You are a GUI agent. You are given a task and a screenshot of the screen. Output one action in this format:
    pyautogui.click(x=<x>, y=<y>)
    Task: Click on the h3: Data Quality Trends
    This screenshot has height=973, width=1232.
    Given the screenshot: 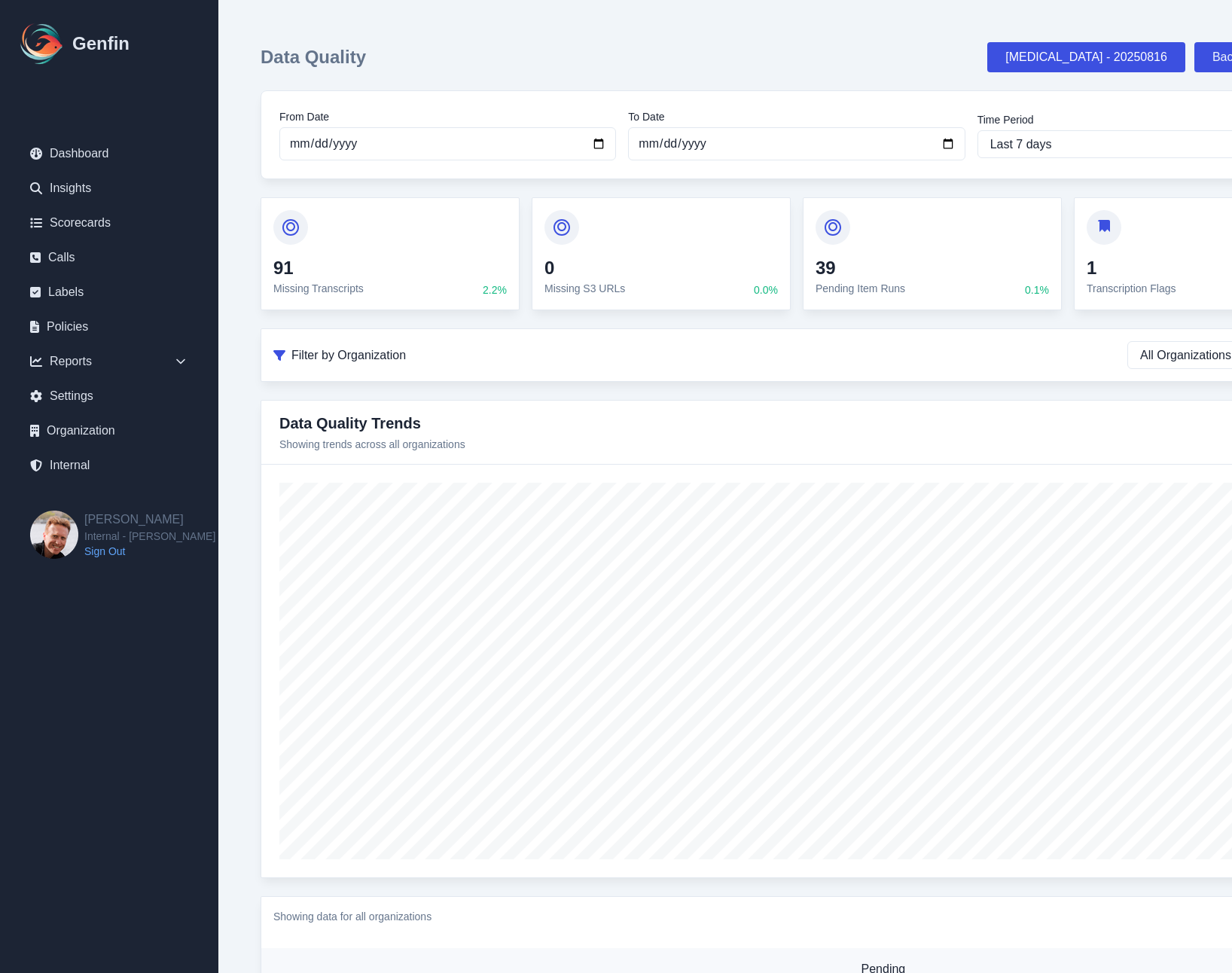 What is the action you would take?
    pyautogui.click(x=372, y=423)
    